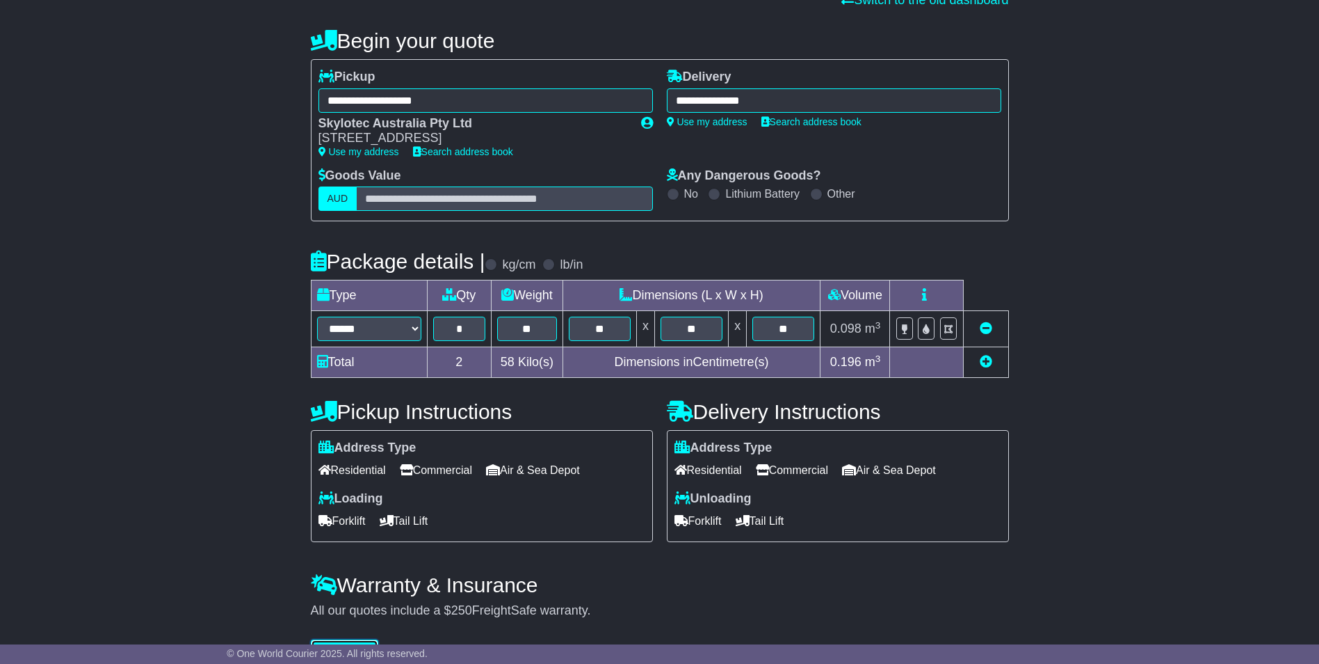 The image size is (1319, 664). Describe the element at coordinates (508, 362) in the screenshot. I see `span: 58` at that location.